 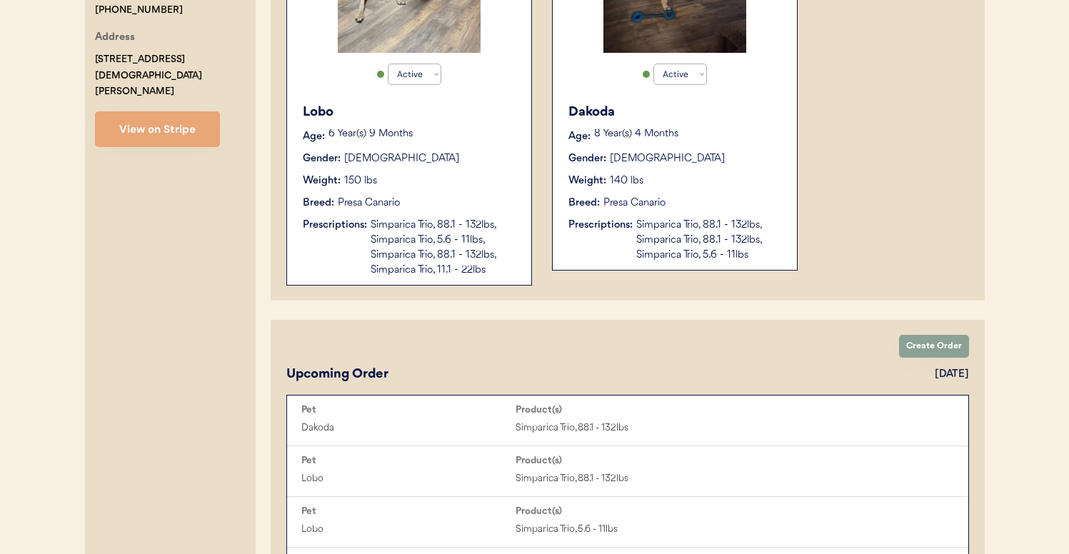 What do you see at coordinates (627, 181) in the screenshot?
I see `div: 140 lbs` at bounding box center [627, 181].